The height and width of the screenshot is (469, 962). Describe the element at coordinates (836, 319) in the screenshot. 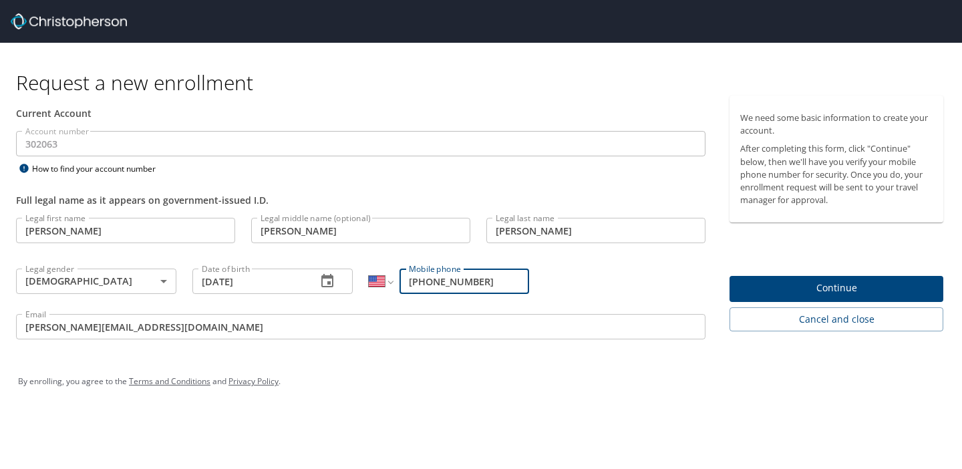

I see `button: Cancel and close` at that location.